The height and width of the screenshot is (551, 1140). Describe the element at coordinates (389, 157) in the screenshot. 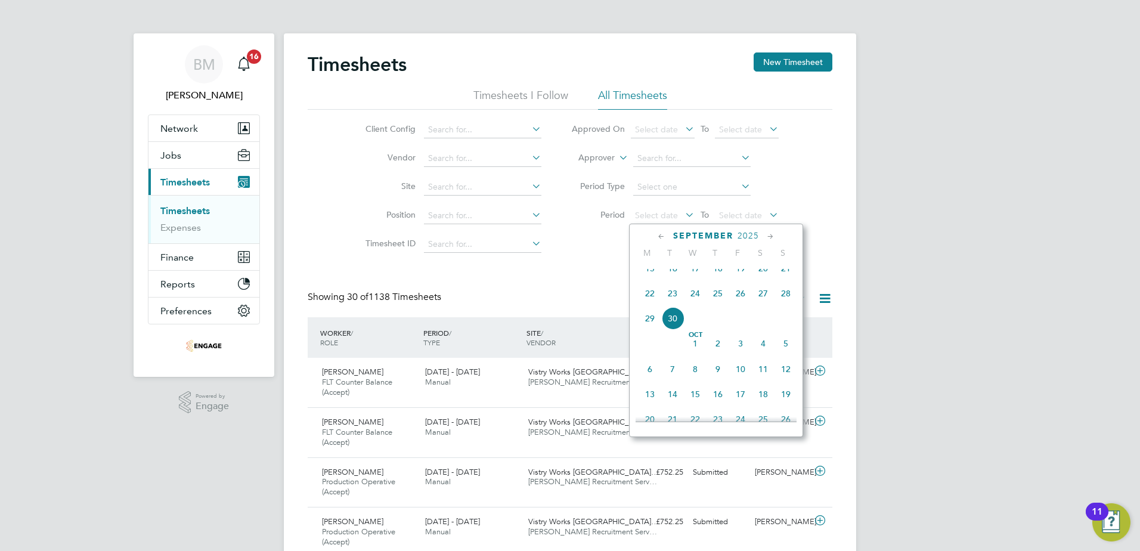

I see `label: Vendor` at that location.